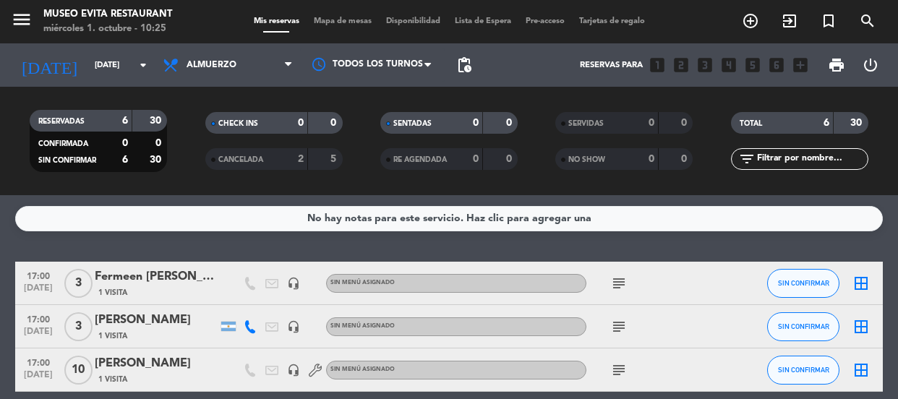 Image resolution: width=898 pixels, height=399 pixels. Describe the element at coordinates (412, 124) in the screenshot. I see `span: SENTADAS` at that location.